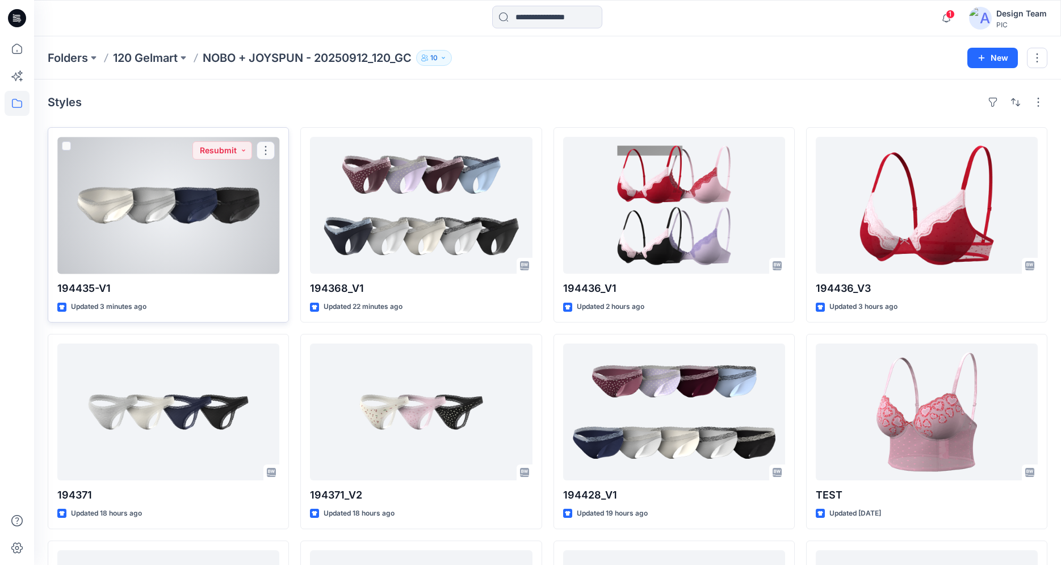 This screenshot has height=565, width=1061. What do you see at coordinates (864, 307) in the screenshot?
I see `p: Updated 3 hours ago` at bounding box center [864, 307].